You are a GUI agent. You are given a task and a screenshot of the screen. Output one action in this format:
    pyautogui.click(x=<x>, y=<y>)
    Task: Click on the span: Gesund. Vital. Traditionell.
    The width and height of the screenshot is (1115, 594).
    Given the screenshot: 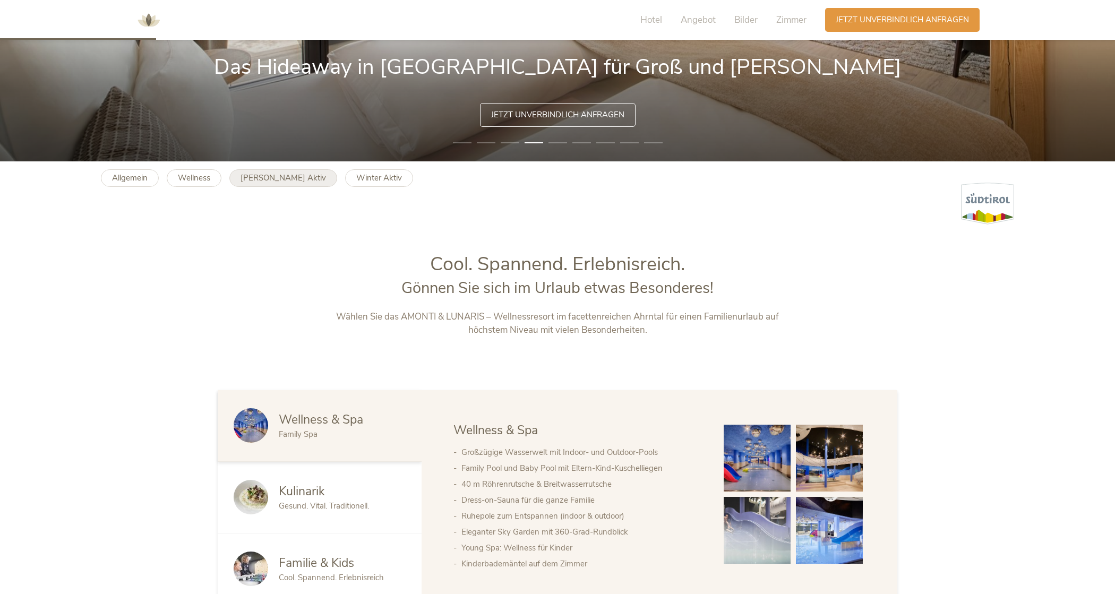 What is the action you would take?
    pyautogui.click(x=324, y=506)
    